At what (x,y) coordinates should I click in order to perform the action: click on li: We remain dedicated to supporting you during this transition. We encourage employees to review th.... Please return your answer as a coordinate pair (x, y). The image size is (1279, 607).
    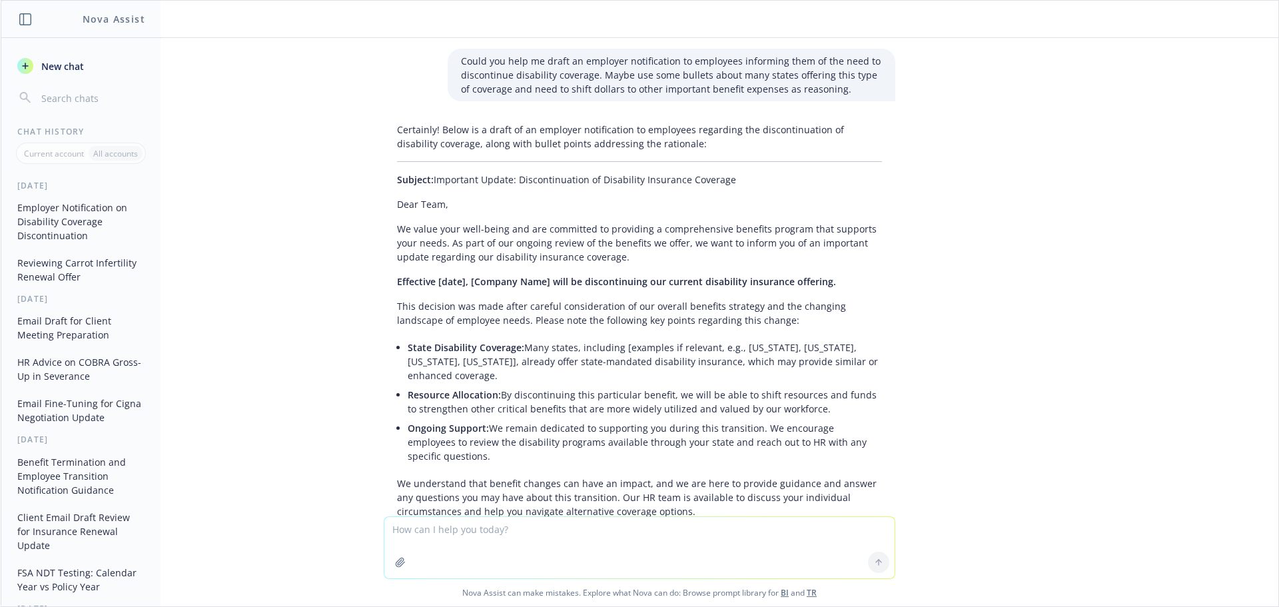
    Looking at the image, I should click on (645, 442).